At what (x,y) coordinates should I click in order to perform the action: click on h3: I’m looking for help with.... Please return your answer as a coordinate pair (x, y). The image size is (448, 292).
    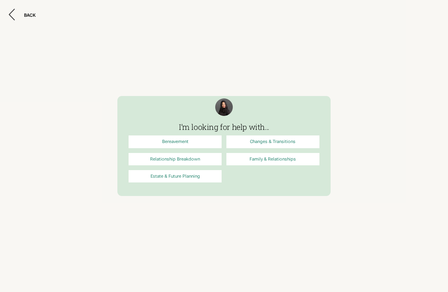
    Looking at the image, I should click on (224, 127).